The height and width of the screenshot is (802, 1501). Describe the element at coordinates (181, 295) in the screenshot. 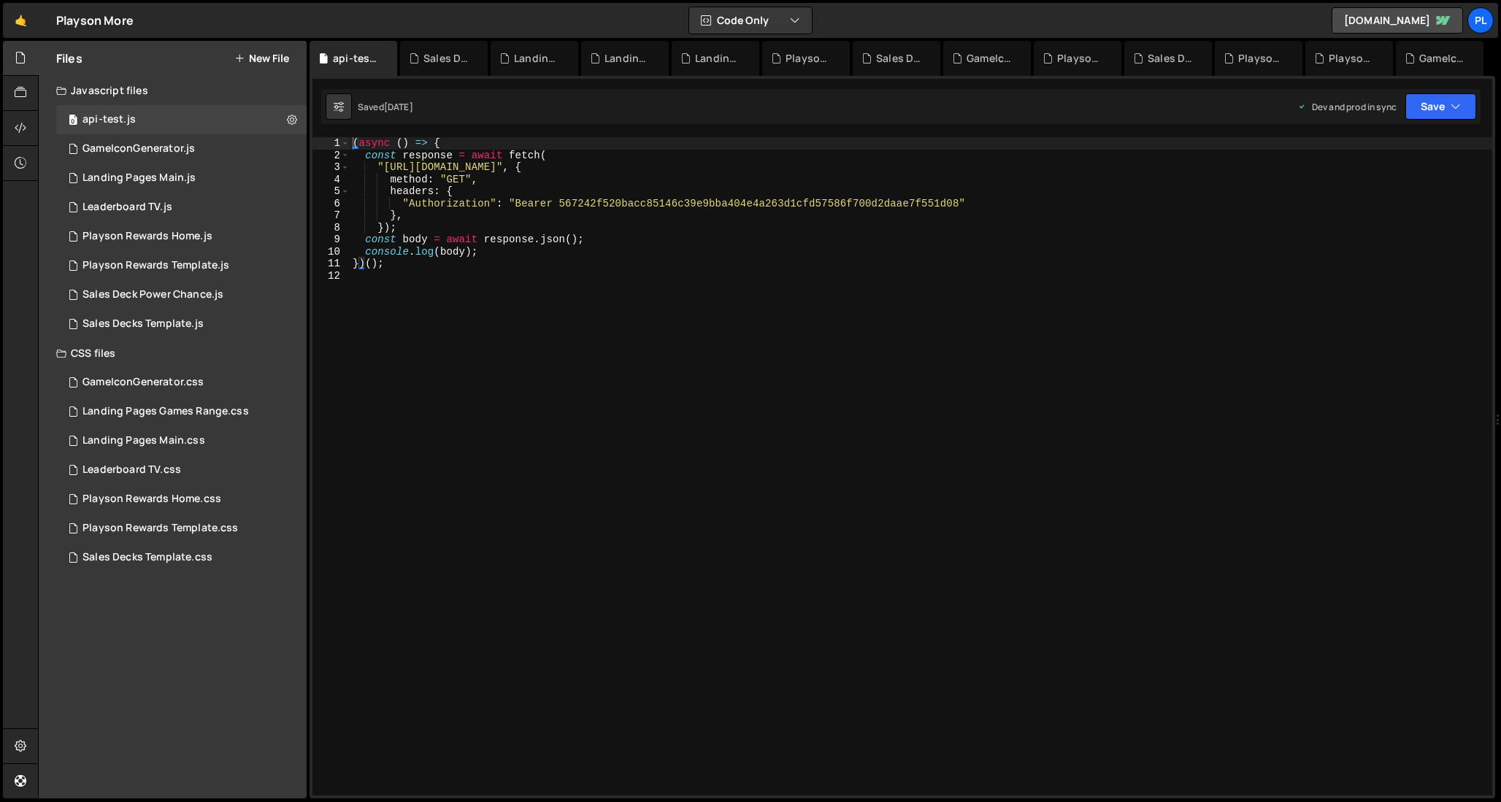

I see `div: 15074/40743.js` at that location.